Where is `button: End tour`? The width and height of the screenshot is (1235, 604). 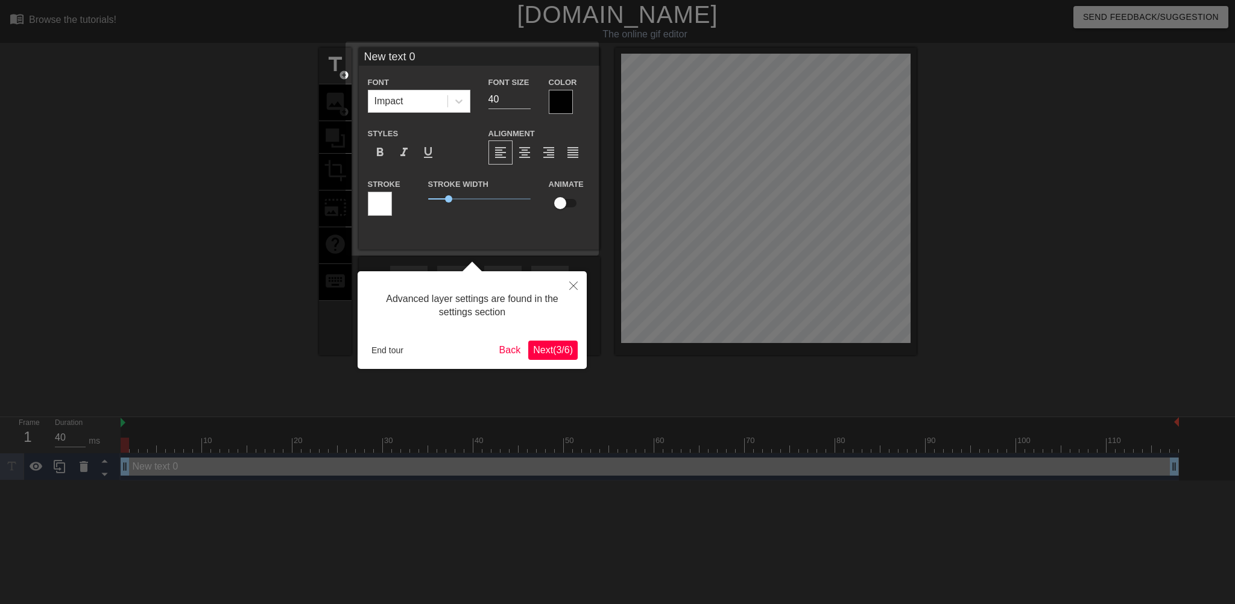
button: End tour is located at coordinates (387, 350).